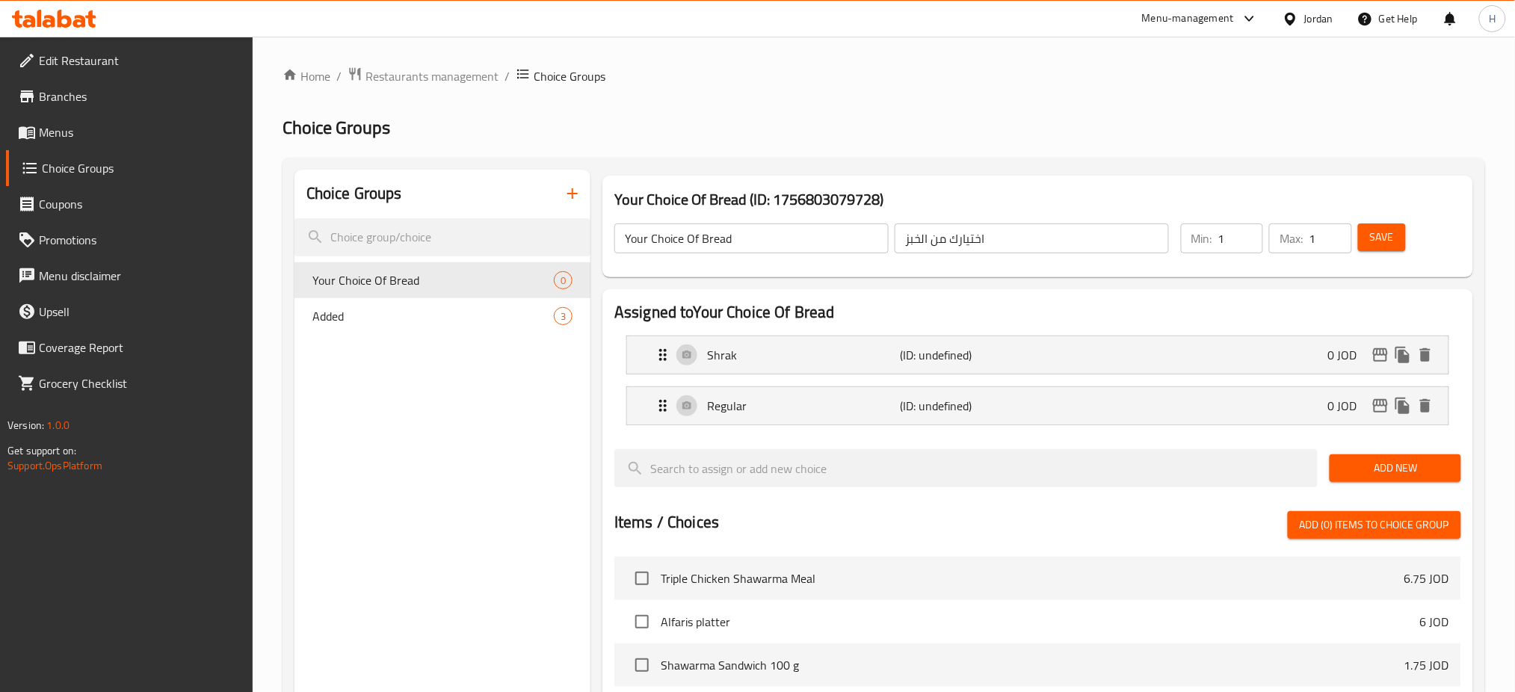  Describe the element at coordinates (433, 280) in the screenshot. I see `span: Your Choice Of Bread` at that location.